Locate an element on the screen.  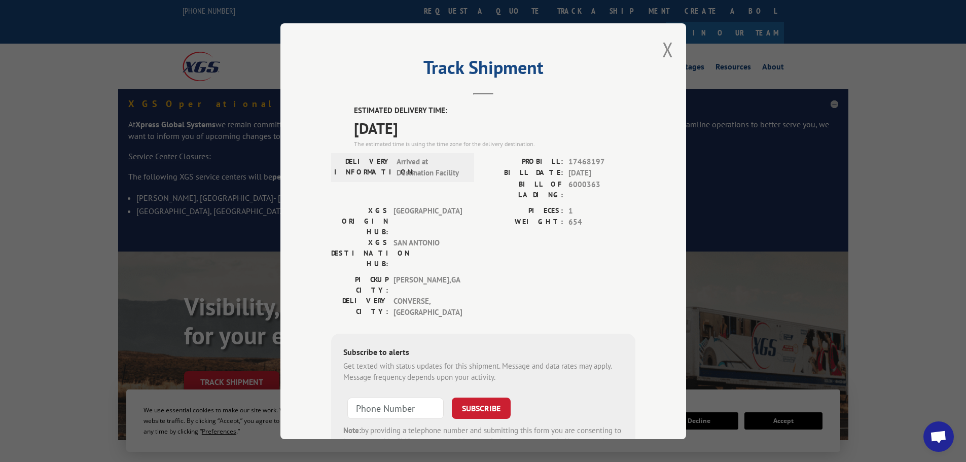
span: SAN ANTONIO is located at coordinates (428, 253).